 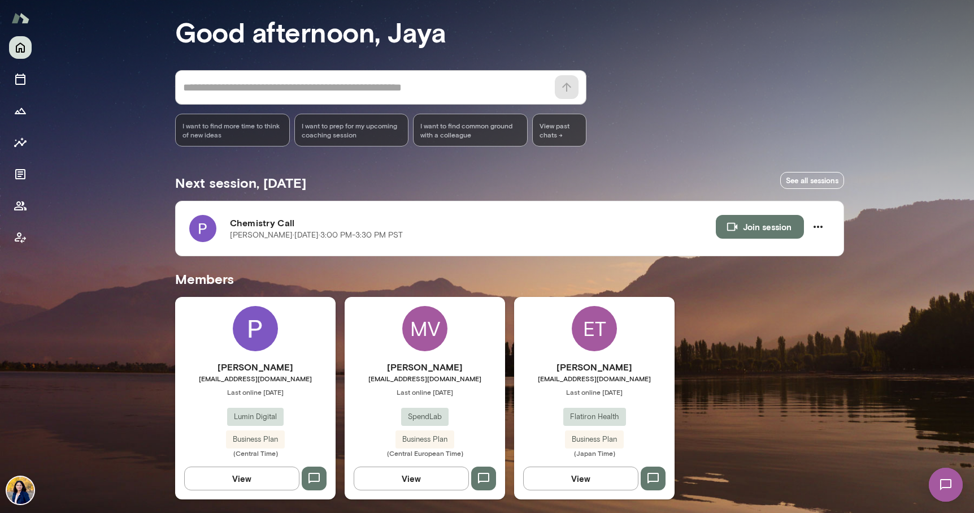 What do you see at coordinates (20, 142) in the screenshot?
I see `button: Insights` at bounding box center [20, 142].